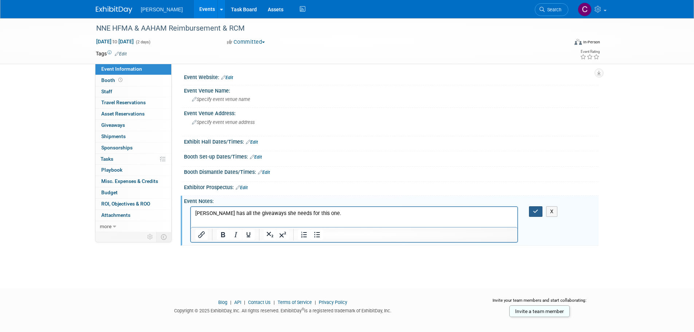  Describe the element at coordinates (283, 310) in the screenshot. I see `div: Copyright © 2025 ExhibitDay, Inc. All rights reserved. ExhibitDay is a registered trademark of Ex...` at that location.